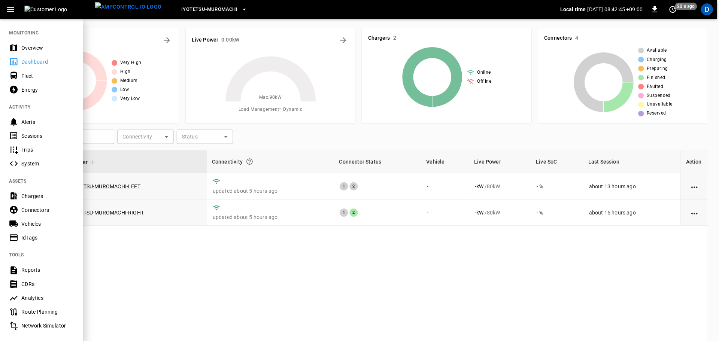  I want to click on button: set refresh interval, so click(671, 9).